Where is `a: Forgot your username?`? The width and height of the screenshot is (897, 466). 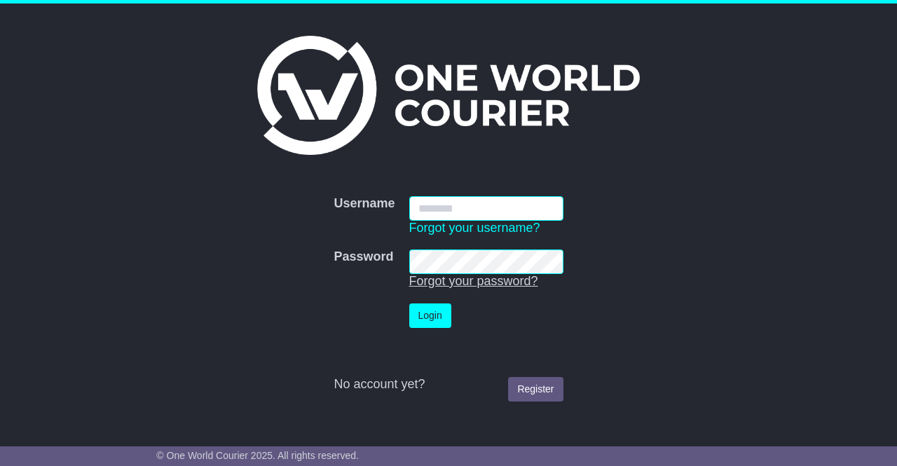
a: Forgot your username? is located at coordinates (474, 228).